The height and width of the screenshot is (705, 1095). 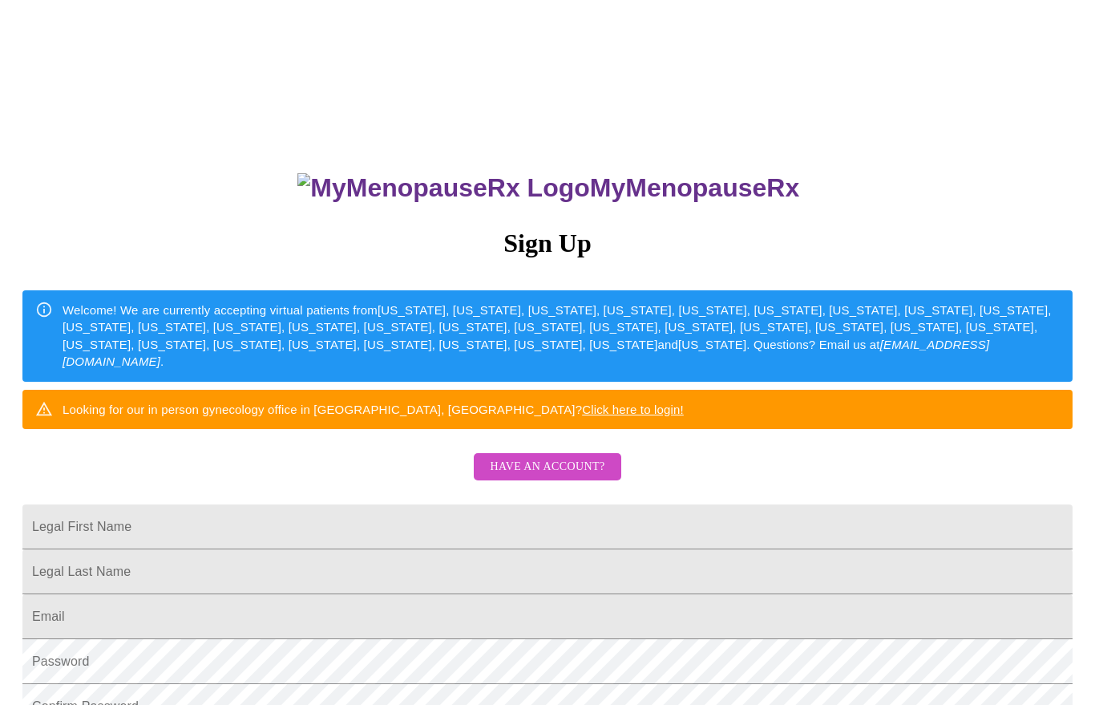 I want to click on span: Have an account?, so click(x=547, y=467).